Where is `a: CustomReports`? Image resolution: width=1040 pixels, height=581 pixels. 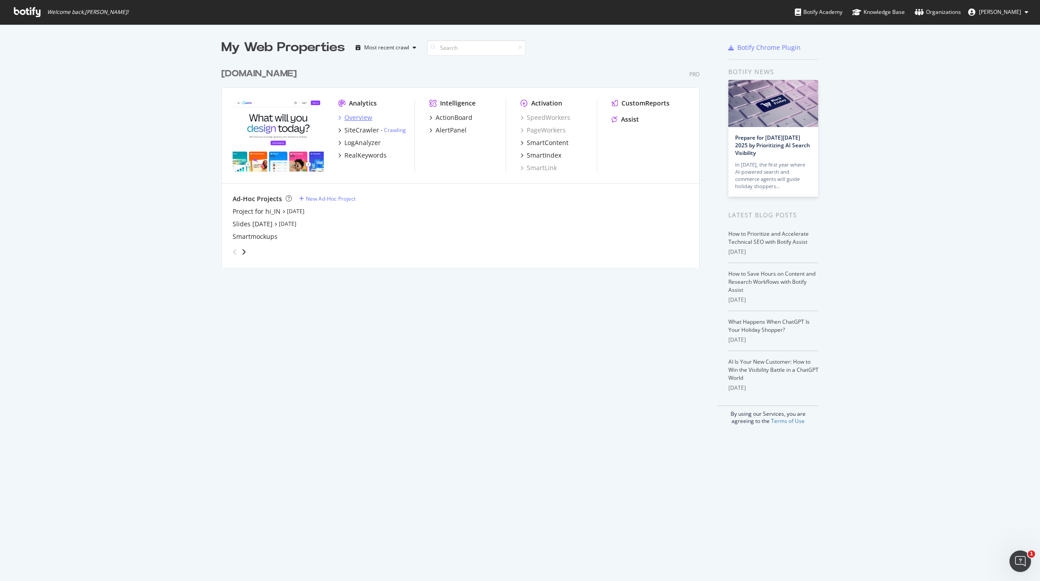
a: CustomReports is located at coordinates (640, 103).